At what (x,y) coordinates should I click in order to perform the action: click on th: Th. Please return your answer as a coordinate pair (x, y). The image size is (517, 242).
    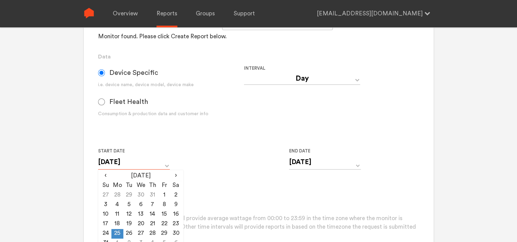
    Looking at the image, I should click on (152, 186).